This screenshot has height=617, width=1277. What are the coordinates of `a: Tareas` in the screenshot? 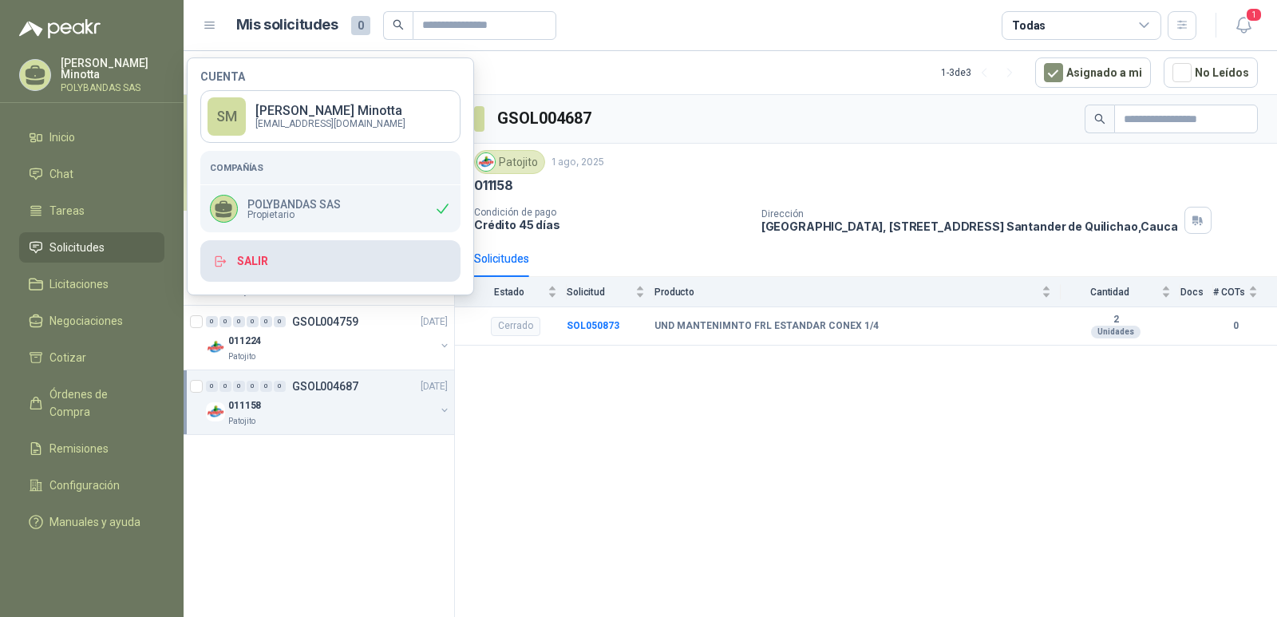 It's located at (92, 211).